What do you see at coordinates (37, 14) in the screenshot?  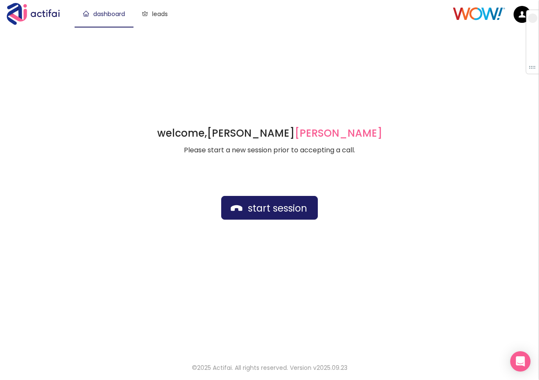 I see `img: Actifai Logo` at bounding box center [37, 14].